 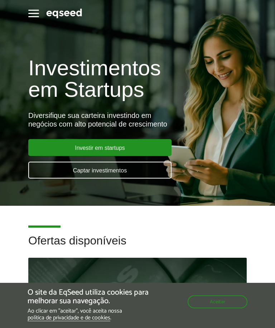 I want to click on h5: O site da EqSeed utiliza cookies para melhorar sua navegação., so click(x=94, y=297).